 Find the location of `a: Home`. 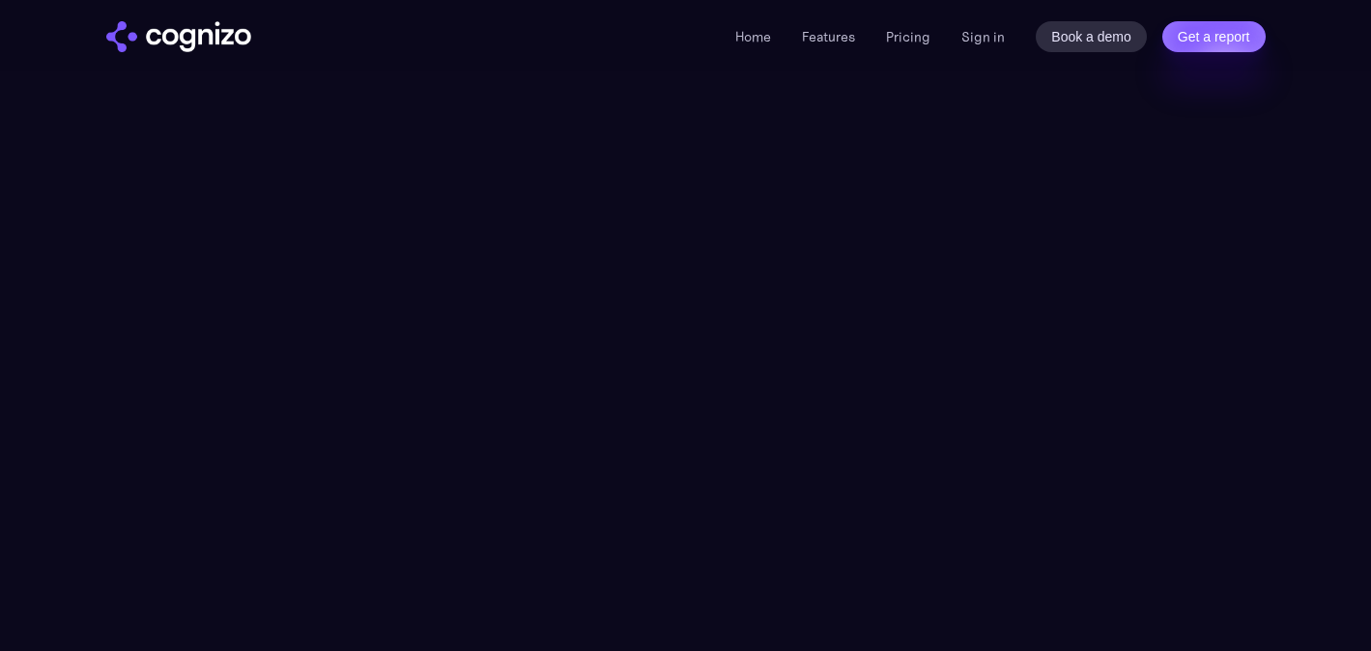

a: Home is located at coordinates (753, 37).